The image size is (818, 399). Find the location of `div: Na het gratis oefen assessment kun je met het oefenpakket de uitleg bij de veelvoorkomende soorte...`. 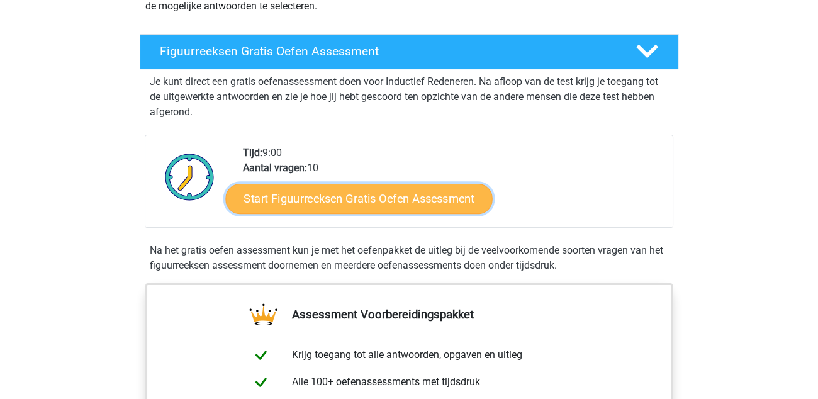

div: Na het gratis oefen assessment kun je met het oefenpakket de uitleg bij de veelvoorkomende soorte... is located at coordinates (409, 258).